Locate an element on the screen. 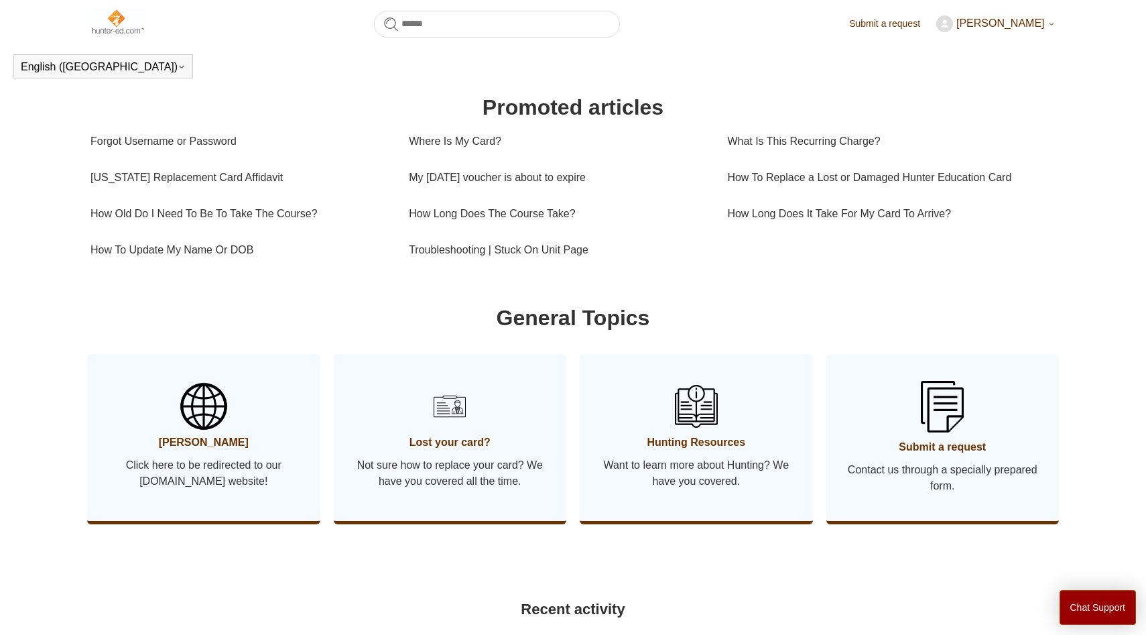  a: Lost your card? Not sure how to replace your card? We have you covered all the time. is located at coordinates (450, 437).